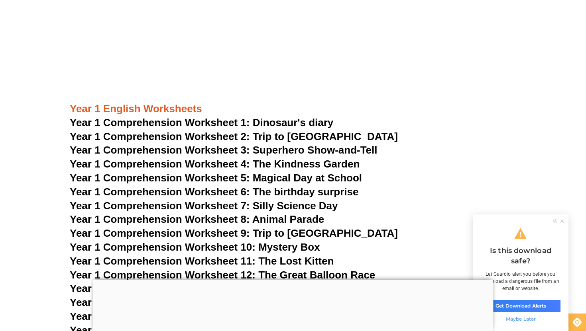 The height and width of the screenshot is (331, 586). I want to click on span: Year 1 Comprehension Worksheet 8: Animal Parade, so click(197, 220).